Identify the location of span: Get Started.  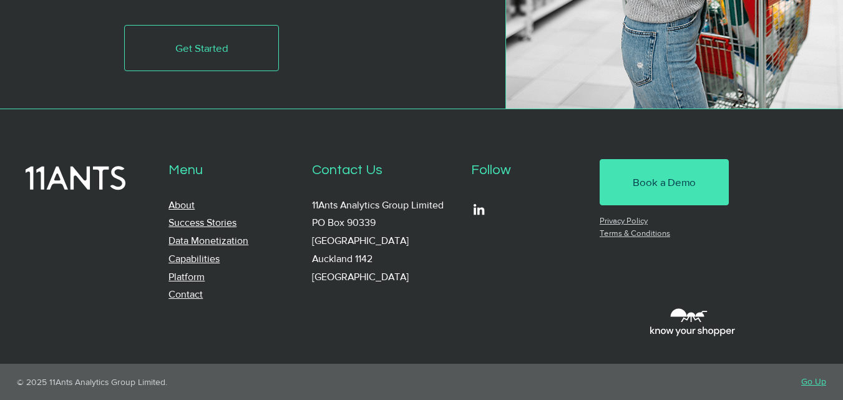
(202, 48).